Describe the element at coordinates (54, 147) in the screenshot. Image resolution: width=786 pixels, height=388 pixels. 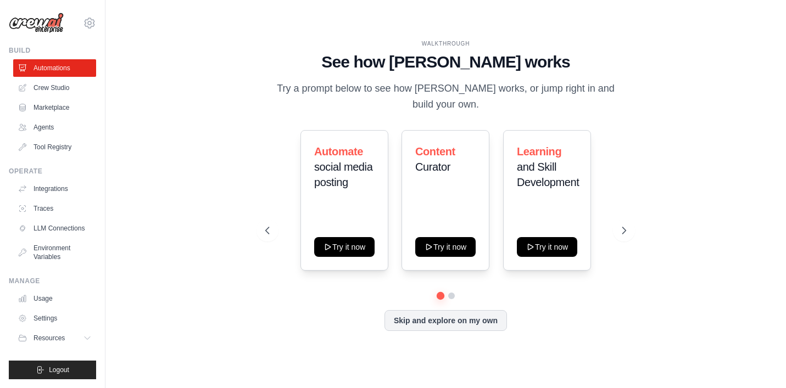
I see `a: Tool Registry` at that location.